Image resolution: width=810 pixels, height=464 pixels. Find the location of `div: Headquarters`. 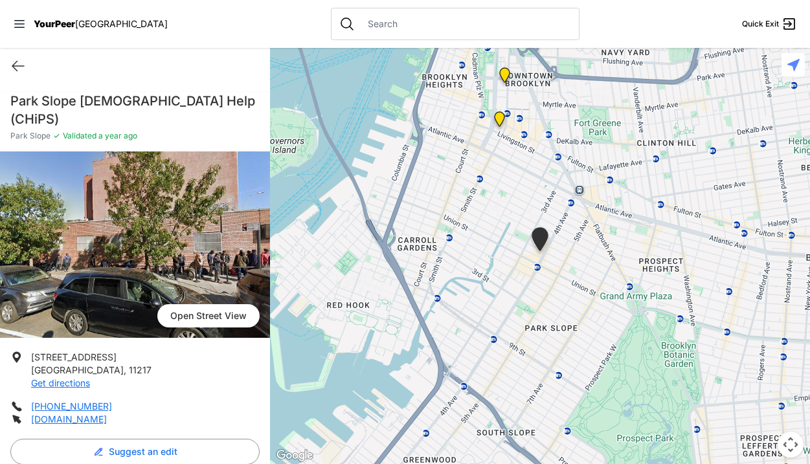

div: Headquarters is located at coordinates (505, 78).